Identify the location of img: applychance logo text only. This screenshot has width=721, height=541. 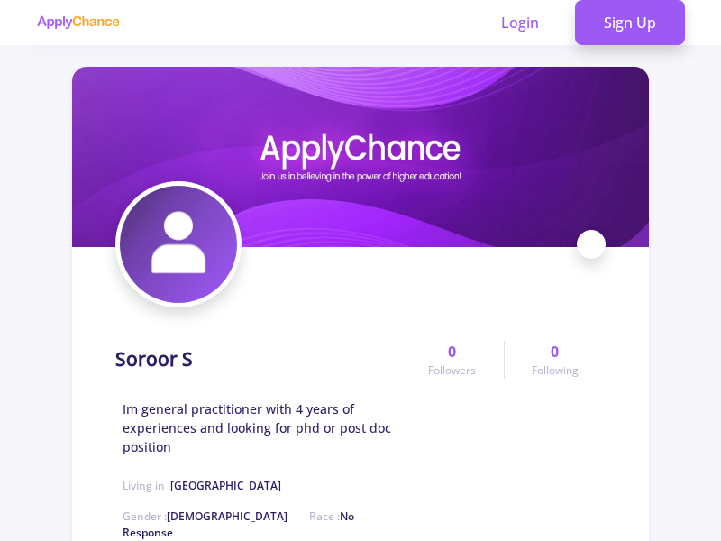
(77, 23).